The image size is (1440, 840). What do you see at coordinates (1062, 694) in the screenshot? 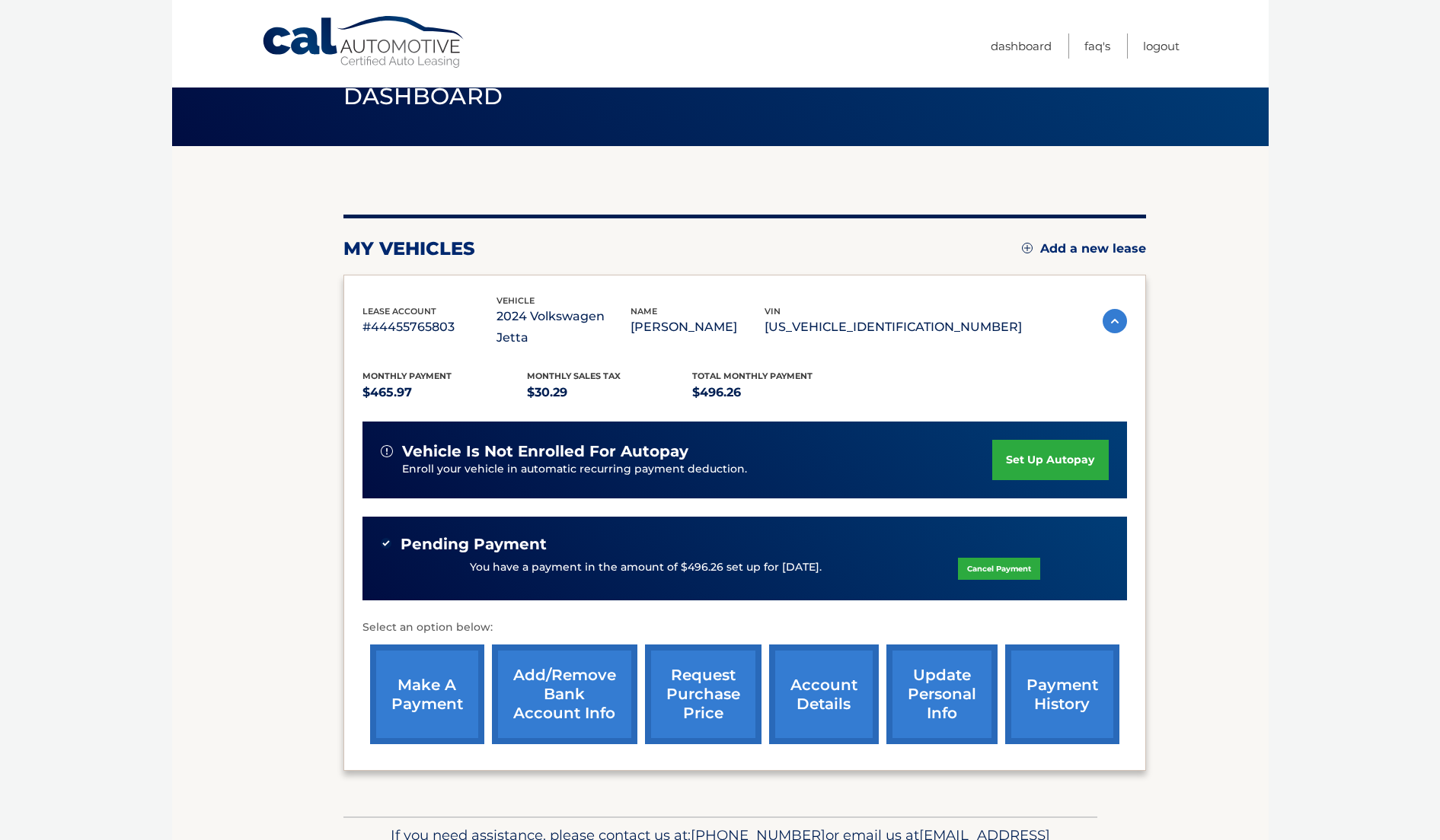
I see `a: payment history` at bounding box center [1062, 694].